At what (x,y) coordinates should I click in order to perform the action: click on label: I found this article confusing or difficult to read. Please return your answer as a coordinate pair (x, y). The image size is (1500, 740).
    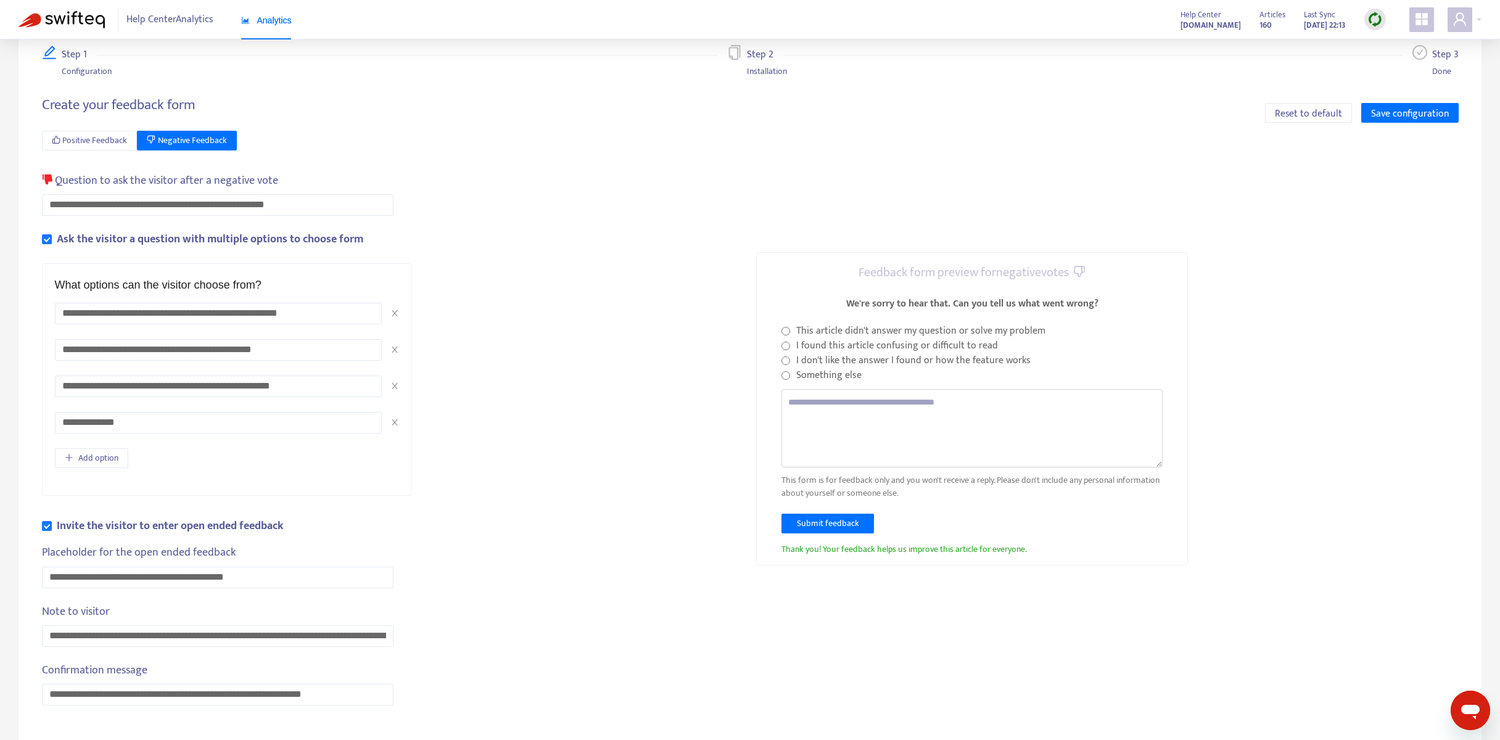
    Looking at the image, I should click on (897, 346).